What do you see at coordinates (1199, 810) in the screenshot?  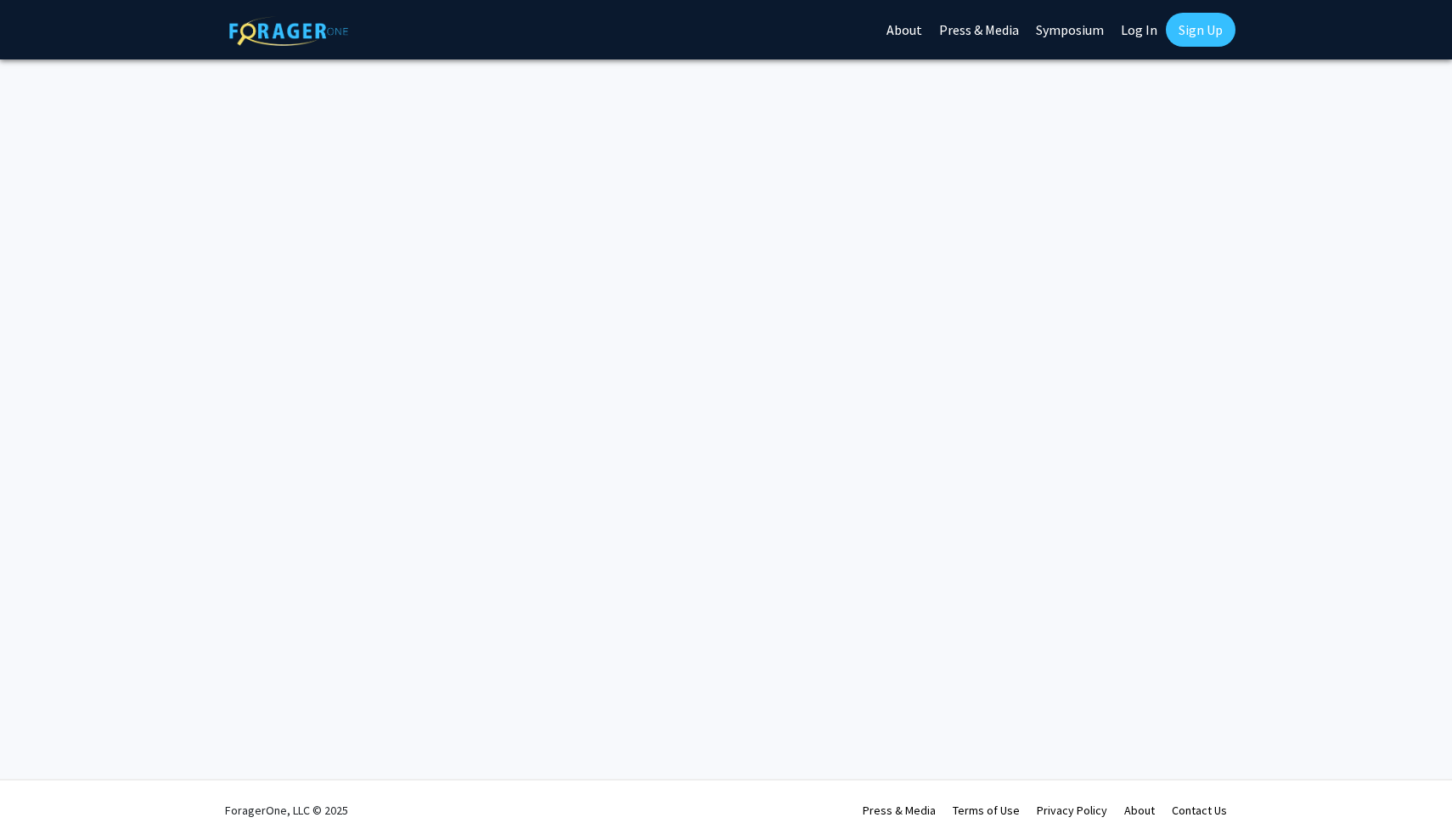 I see `a: Contact Us` at bounding box center [1199, 810].